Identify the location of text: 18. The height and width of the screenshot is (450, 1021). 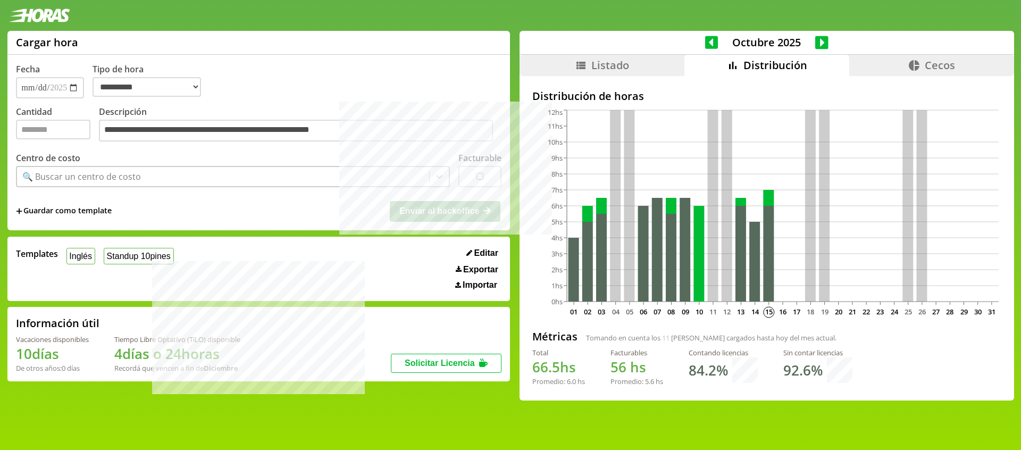
(811, 312).